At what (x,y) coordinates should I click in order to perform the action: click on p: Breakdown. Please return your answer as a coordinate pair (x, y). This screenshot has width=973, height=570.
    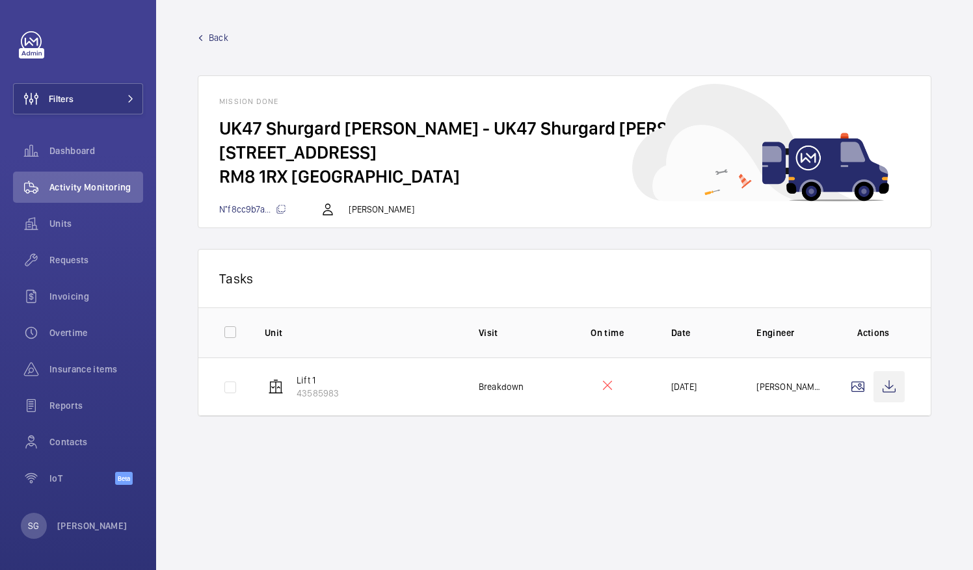
    Looking at the image, I should click on (501, 387).